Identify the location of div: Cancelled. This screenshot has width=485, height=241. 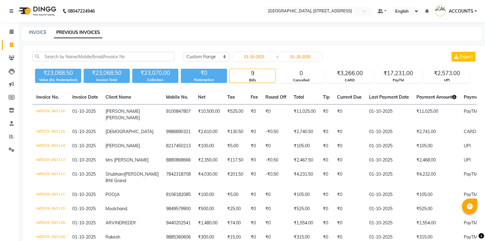
(301, 80).